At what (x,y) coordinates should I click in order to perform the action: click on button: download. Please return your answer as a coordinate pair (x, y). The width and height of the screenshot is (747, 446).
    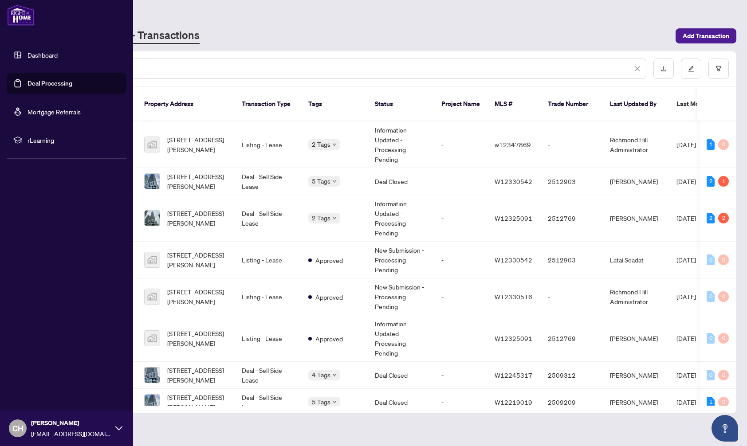
    Looking at the image, I should click on (664, 69).